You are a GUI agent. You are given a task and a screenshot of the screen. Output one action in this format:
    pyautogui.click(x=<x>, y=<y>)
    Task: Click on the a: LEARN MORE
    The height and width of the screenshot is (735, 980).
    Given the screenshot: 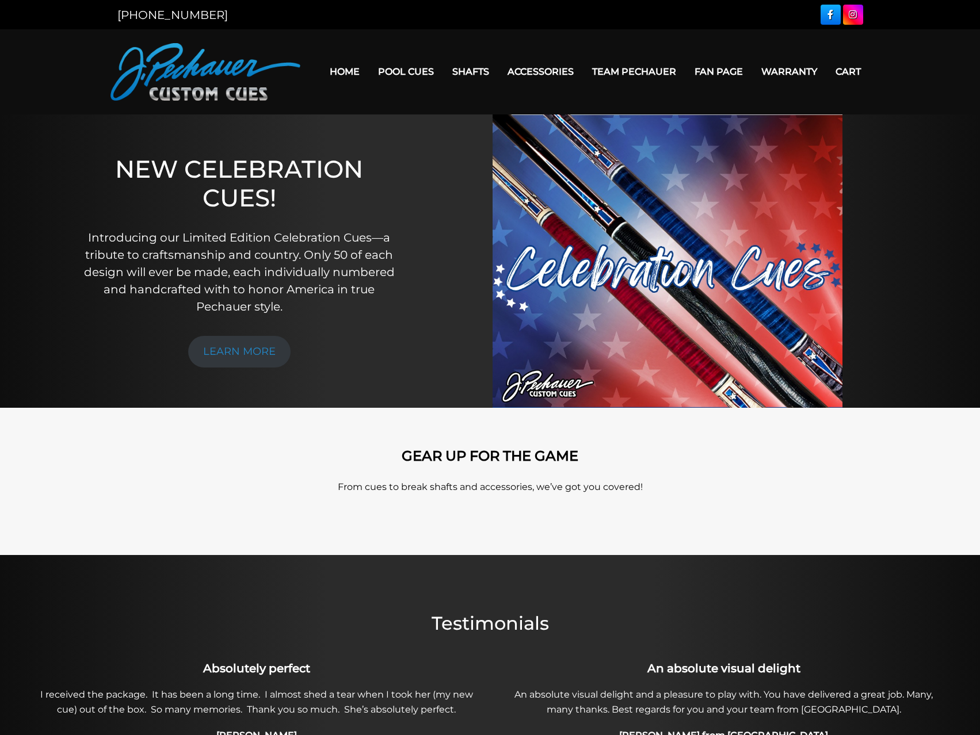 What is the action you would take?
    pyautogui.click(x=239, y=352)
    